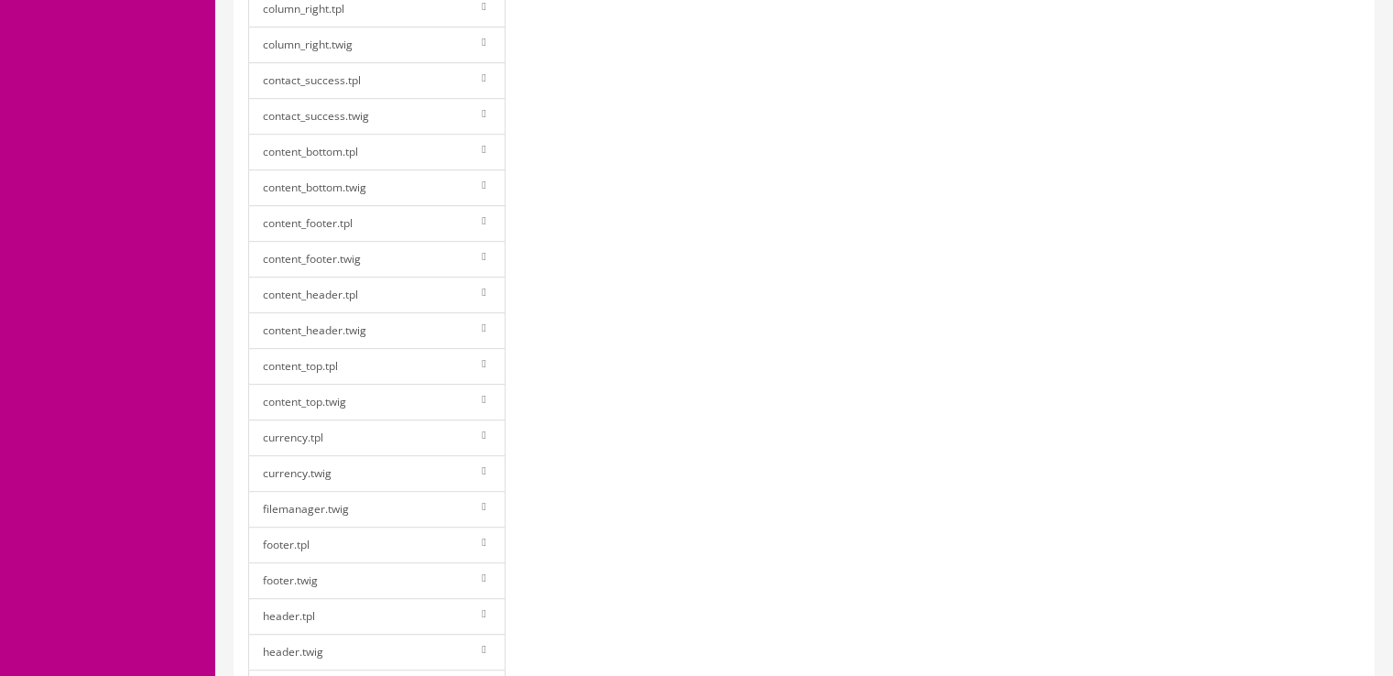 The image size is (1393, 676). I want to click on a: contact_success.tpl, so click(376, 81).